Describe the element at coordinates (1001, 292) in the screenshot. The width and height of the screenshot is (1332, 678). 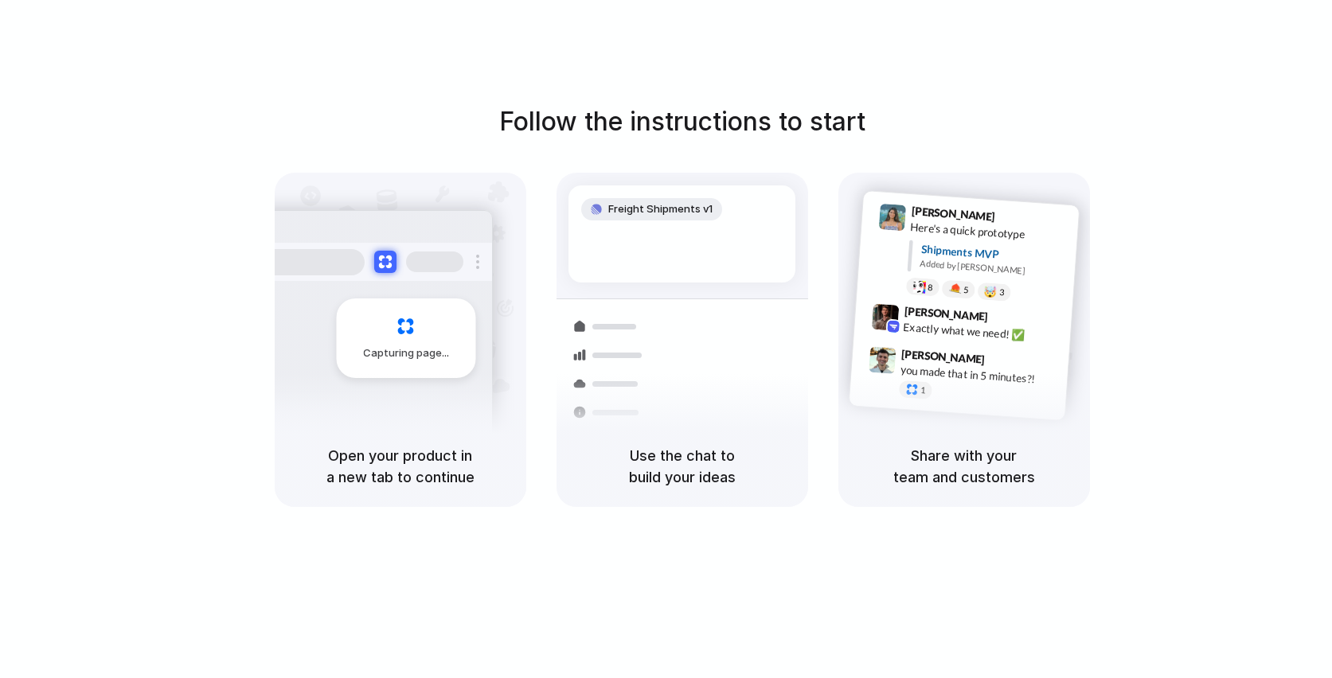
I see `span: 3` at that location.